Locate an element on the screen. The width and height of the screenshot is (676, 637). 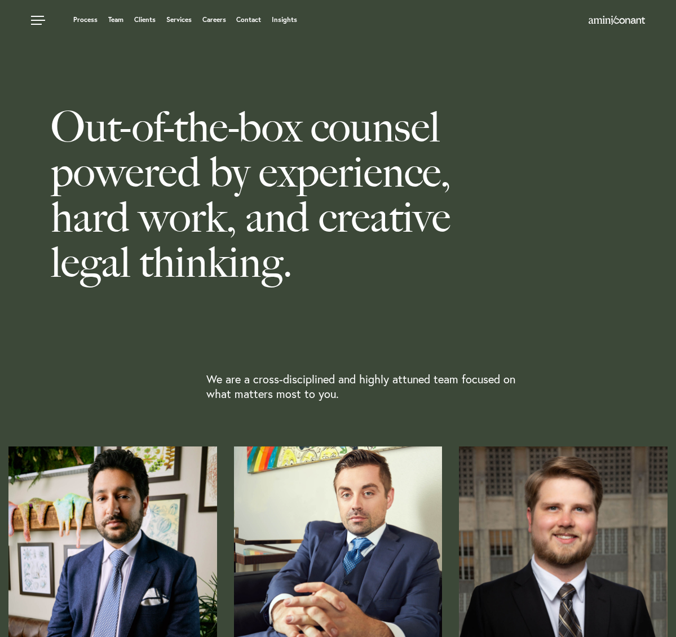
img: Amini & Conant is located at coordinates (616, 20).